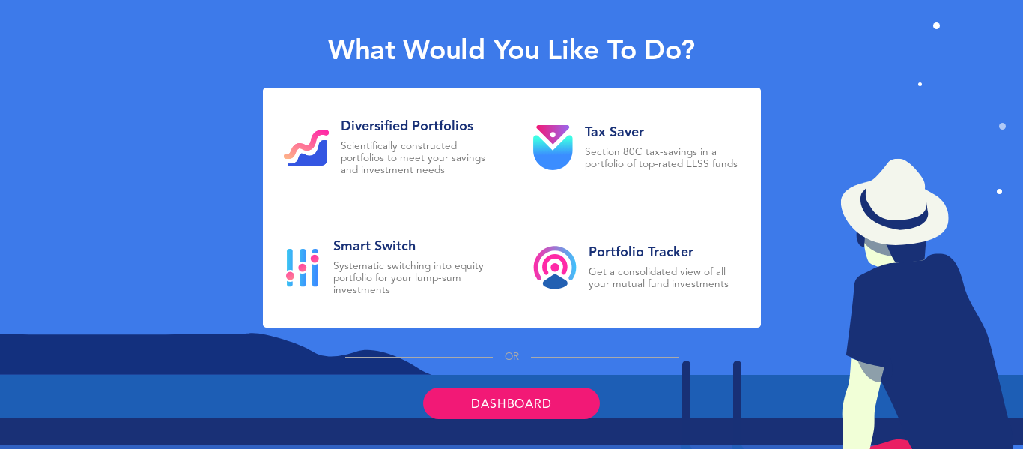  What do you see at coordinates (416, 127) in the screenshot?
I see `h2: Diversified Portfolios` at bounding box center [416, 127].